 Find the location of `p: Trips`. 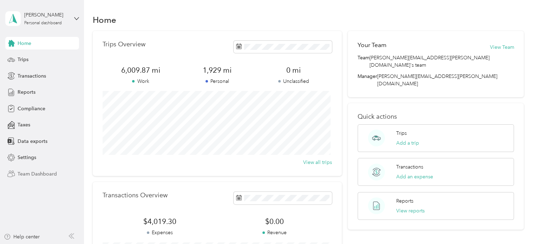

p: Trips is located at coordinates (402, 133).